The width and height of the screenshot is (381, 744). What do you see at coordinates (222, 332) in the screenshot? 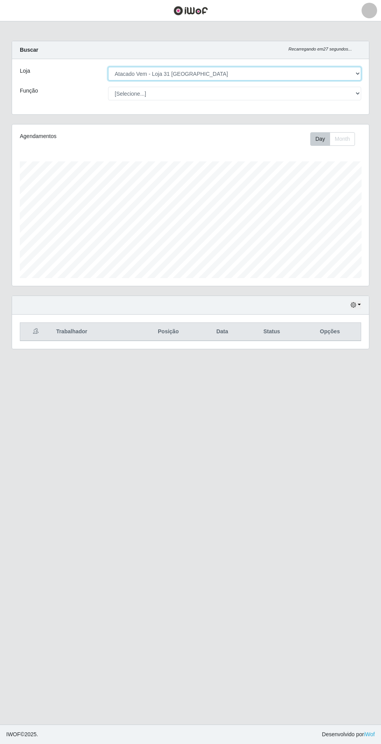
I see `th: Data` at bounding box center [222, 332].